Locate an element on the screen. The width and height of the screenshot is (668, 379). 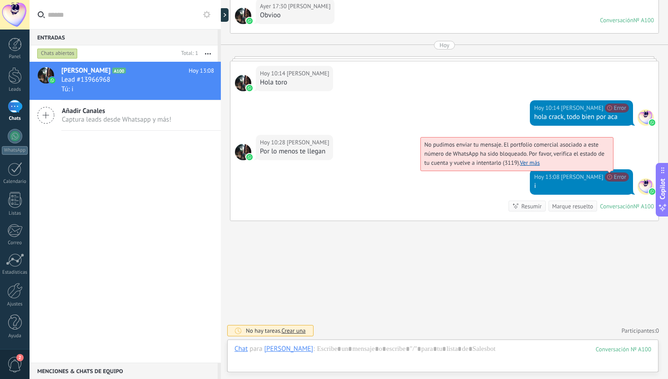
span: Hoy 13:08 is located at coordinates (201, 71).